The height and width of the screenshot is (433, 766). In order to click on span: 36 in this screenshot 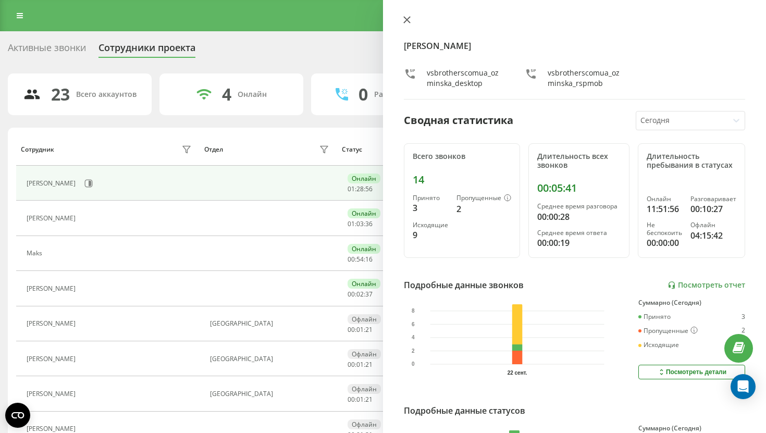, I will do `click(369, 223)`.